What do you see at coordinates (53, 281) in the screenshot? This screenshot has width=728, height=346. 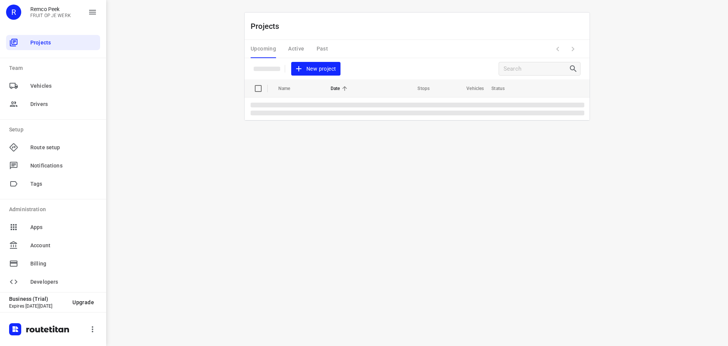 I see `div: Developers` at bounding box center [53, 281].